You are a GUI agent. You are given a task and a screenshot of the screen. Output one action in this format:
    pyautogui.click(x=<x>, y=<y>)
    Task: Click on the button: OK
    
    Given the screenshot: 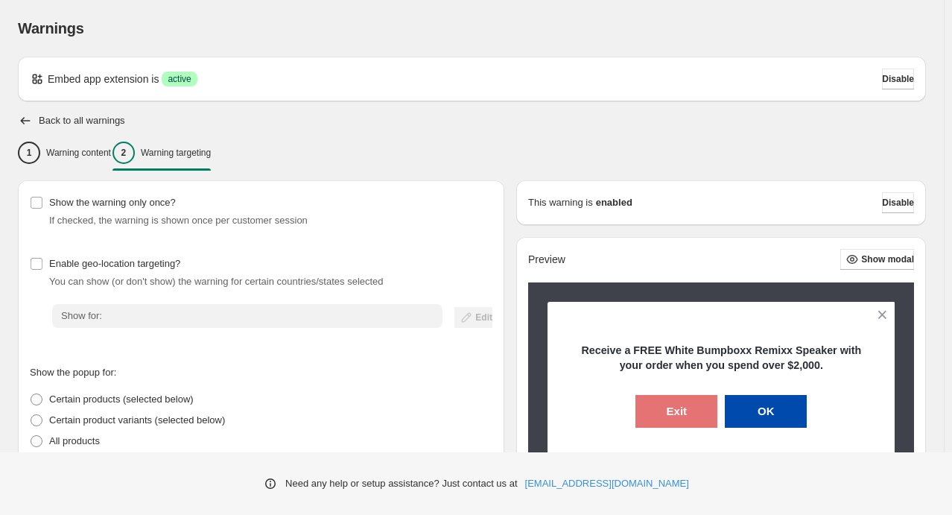 What is the action you would take?
    pyautogui.click(x=766, y=411)
    